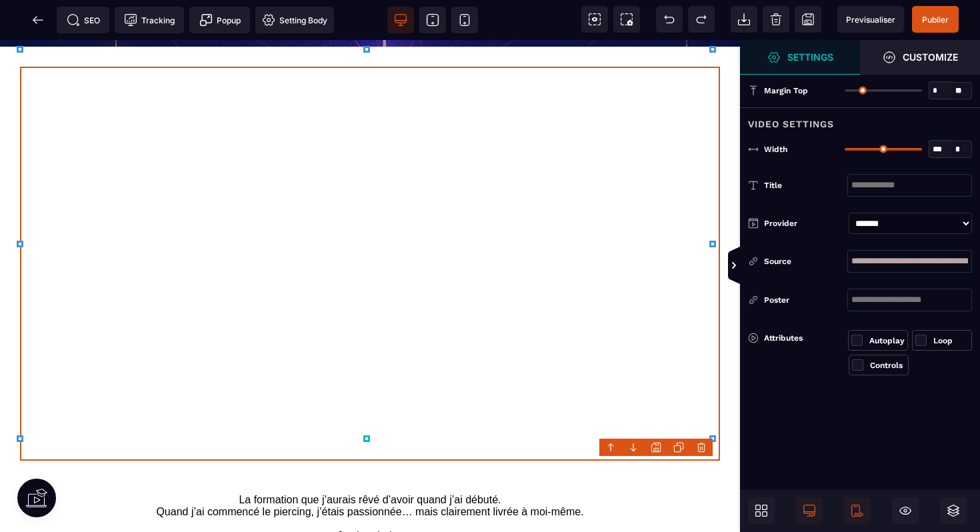 The height and width of the screenshot is (532, 980). What do you see at coordinates (920, 57) in the screenshot?
I see `span: Open Style Manager` at bounding box center [920, 57].